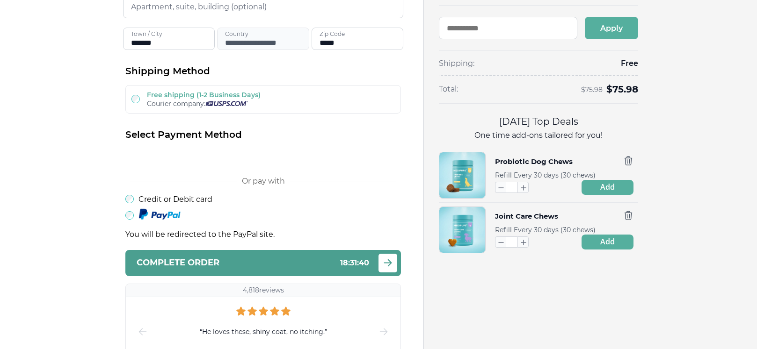 The width and height of the screenshot is (757, 349). Describe the element at coordinates (456, 64) in the screenshot. I see `span: Shipping:` at that location.